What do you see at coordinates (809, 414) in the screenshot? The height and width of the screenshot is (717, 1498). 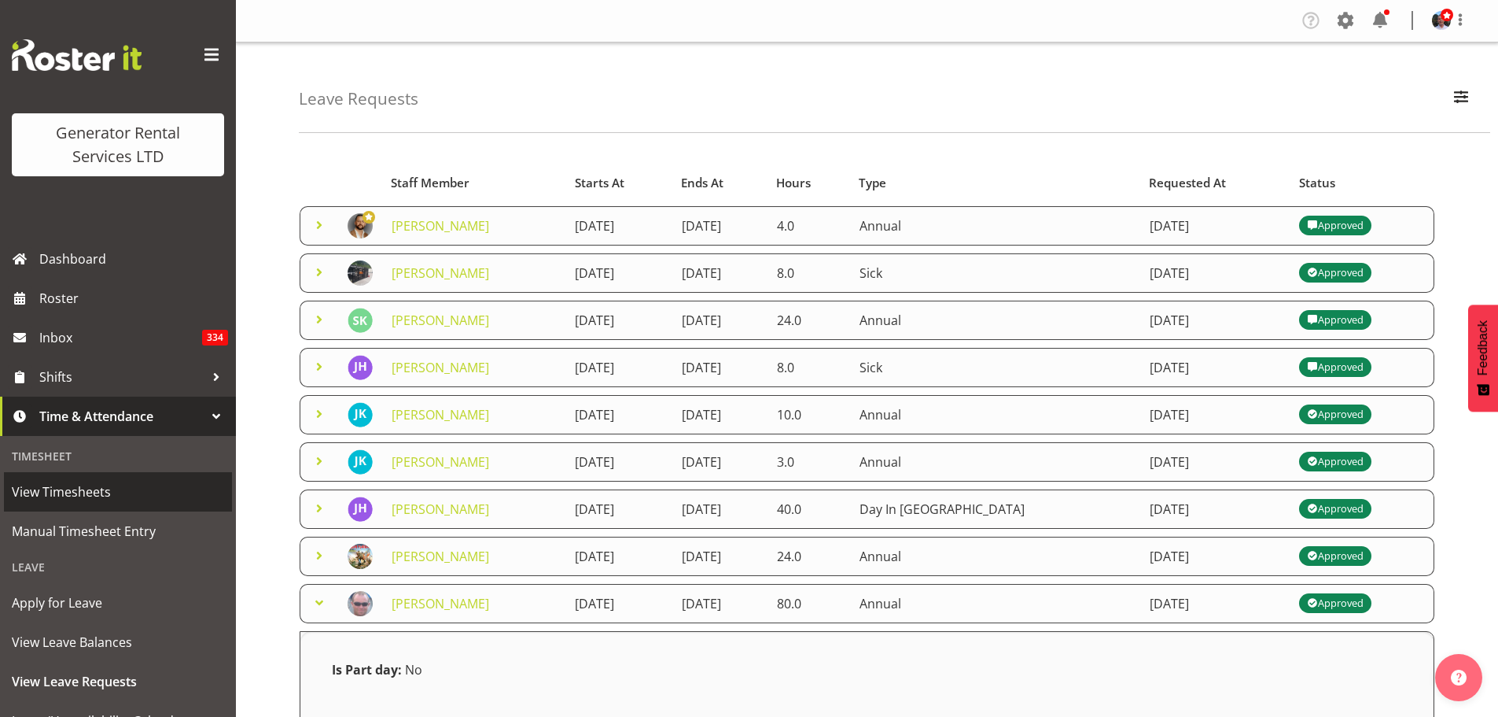 I see `td: 10.0` at bounding box center [809, 414].